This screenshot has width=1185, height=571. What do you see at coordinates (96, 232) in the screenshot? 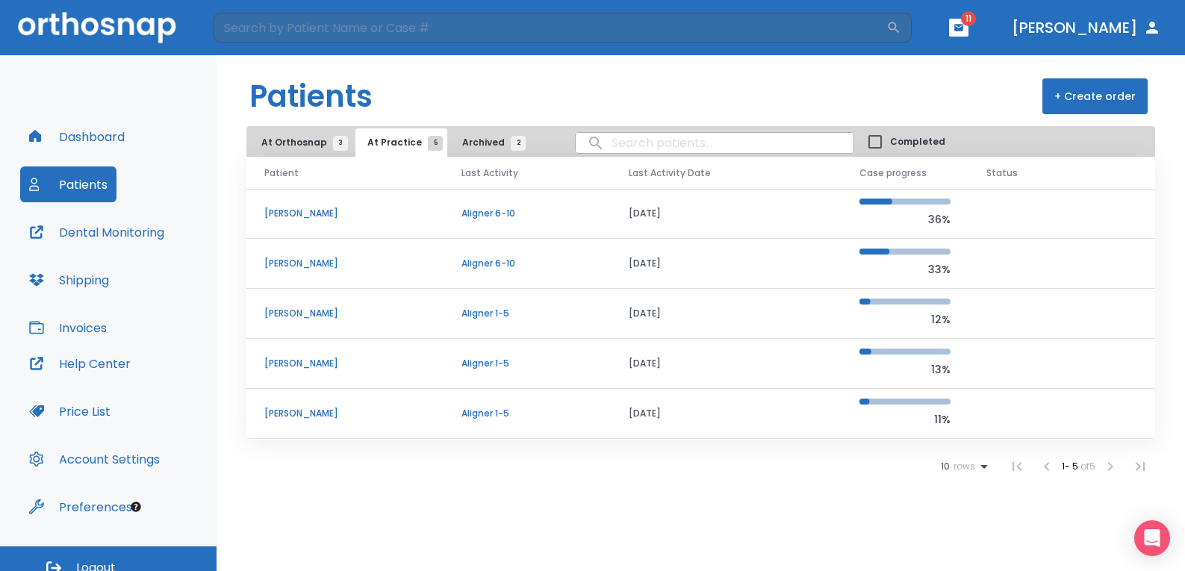
I see `a: Dental Monitoring` at bounding box center [96, 232].